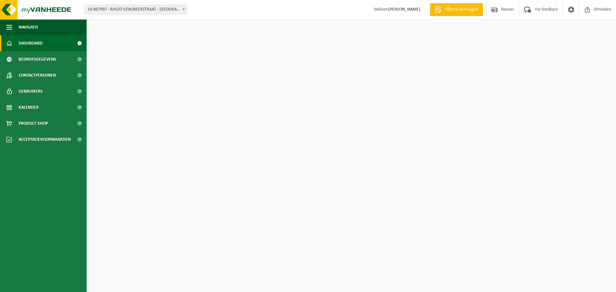  Describe the element at coordinates (29, 27) in the screenshot. I see `span: Navigatie` at that location.